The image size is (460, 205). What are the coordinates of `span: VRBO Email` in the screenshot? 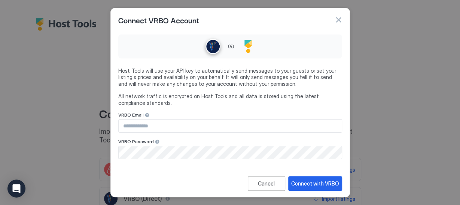 It's located at (131, 114).